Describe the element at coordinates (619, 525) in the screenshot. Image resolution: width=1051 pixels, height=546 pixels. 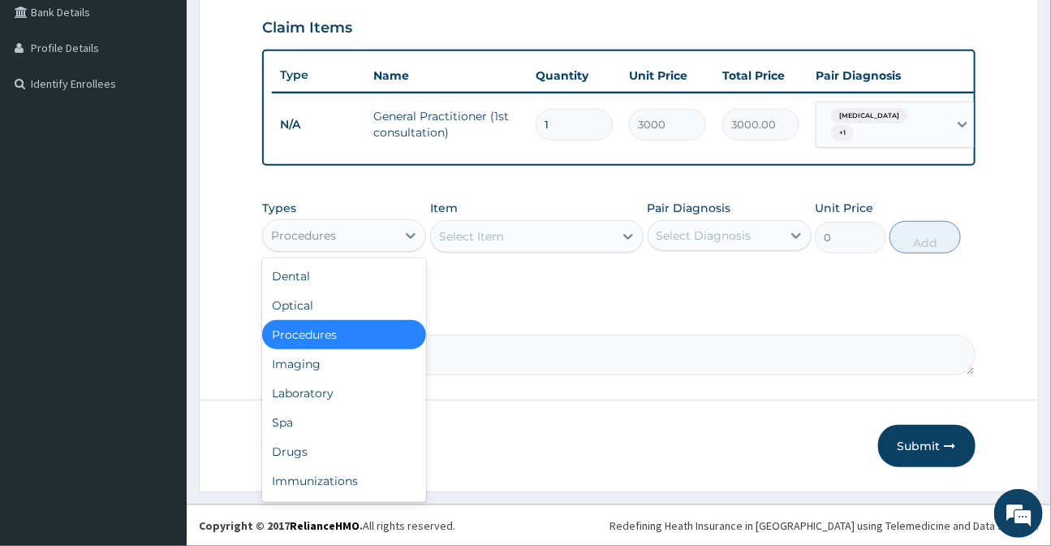
I see `footer: All rights reserved.` at that location.